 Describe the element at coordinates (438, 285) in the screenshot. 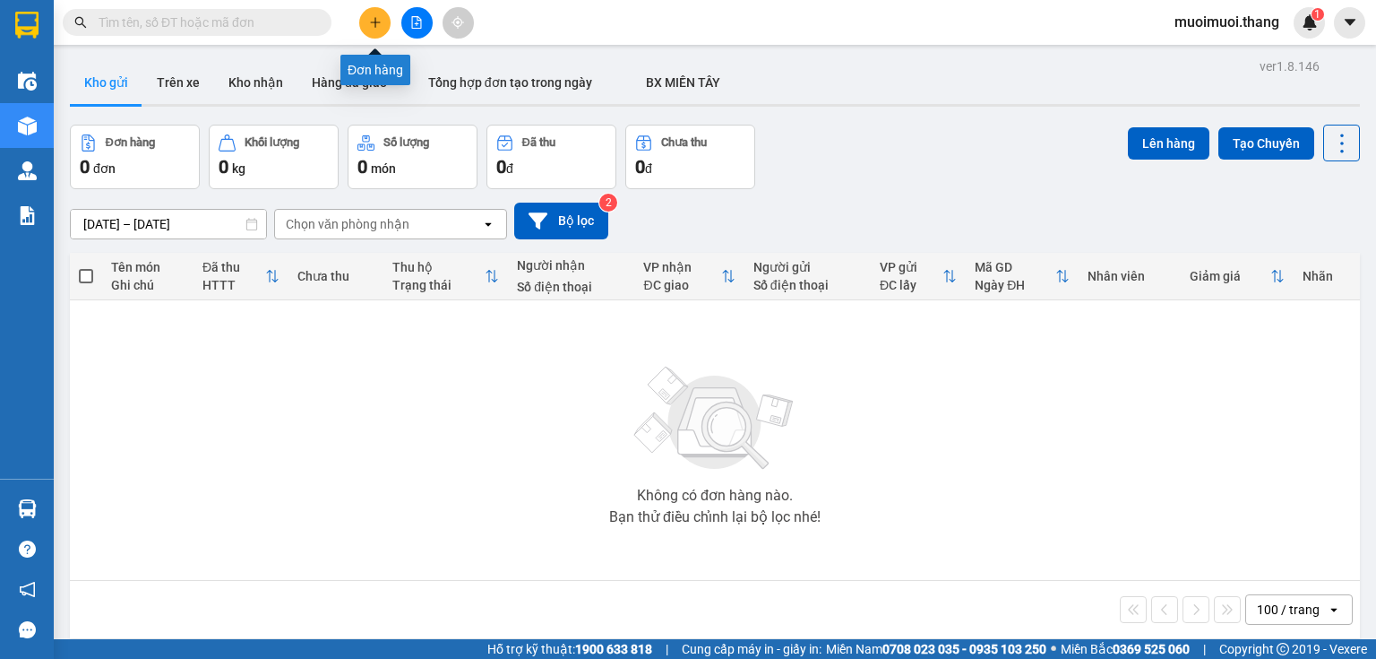

I see `div: Trạng thái` at that location.